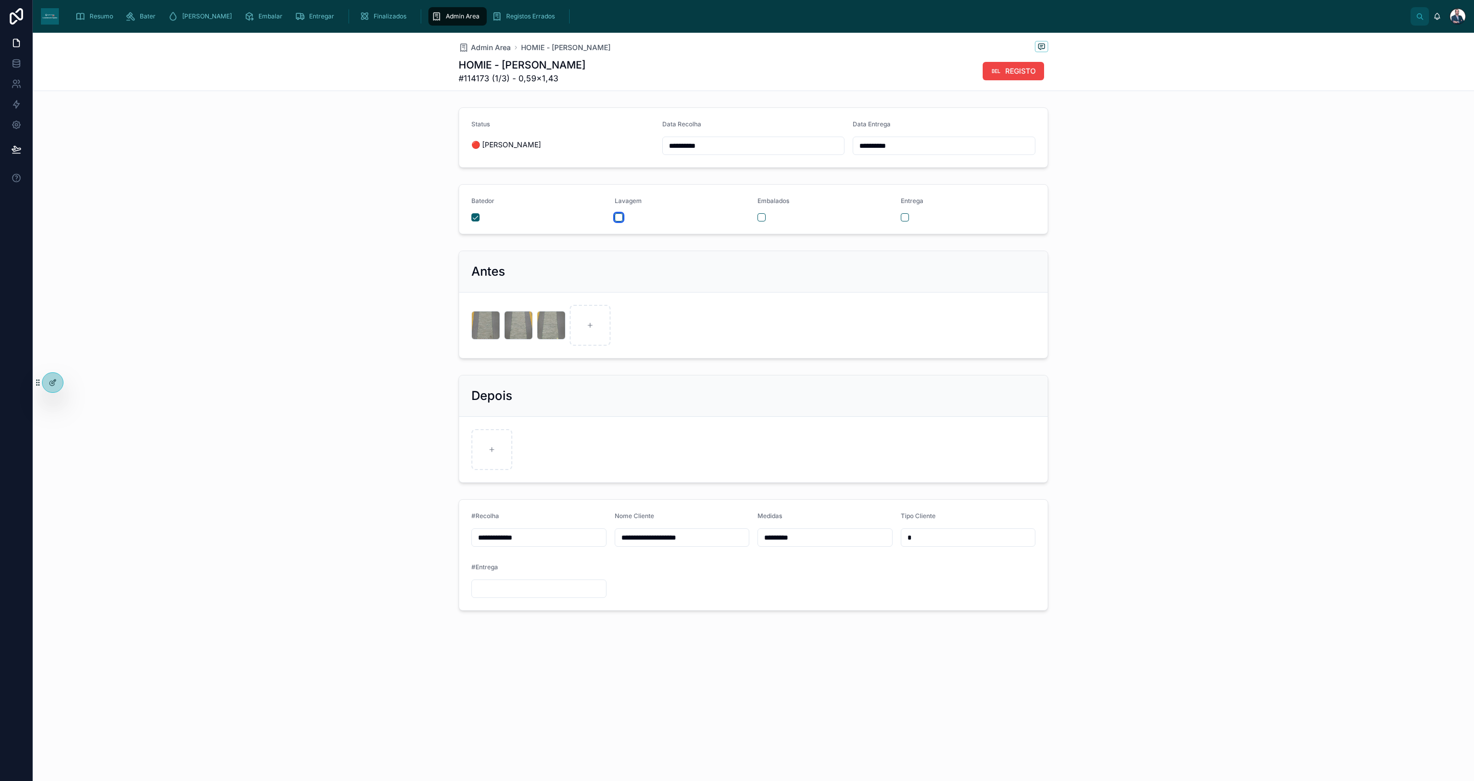 Image resolution: width=1474 pixels, height=781 pixels. What do you see at coordinates (773, 201) in the screenshot?
I see `span: Embalados` at bounding box center [773, 201].